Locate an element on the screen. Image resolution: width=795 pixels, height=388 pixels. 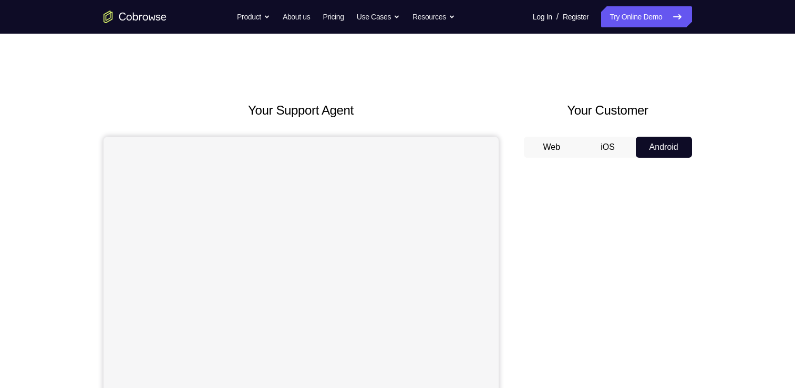
button: Product is located at coordinates (253, 17).